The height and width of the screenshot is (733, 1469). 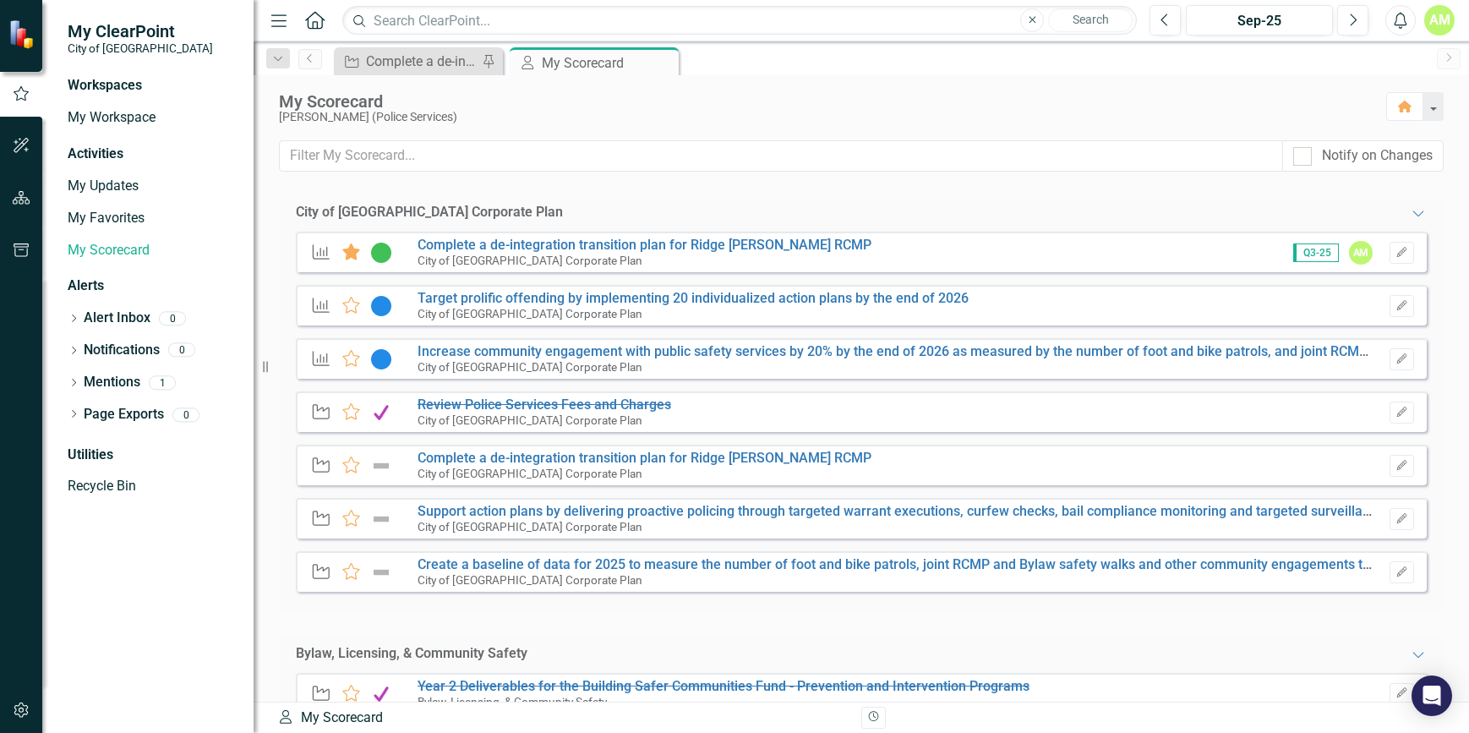 I want to click on div: Alerts, so click(x=152, y=286).